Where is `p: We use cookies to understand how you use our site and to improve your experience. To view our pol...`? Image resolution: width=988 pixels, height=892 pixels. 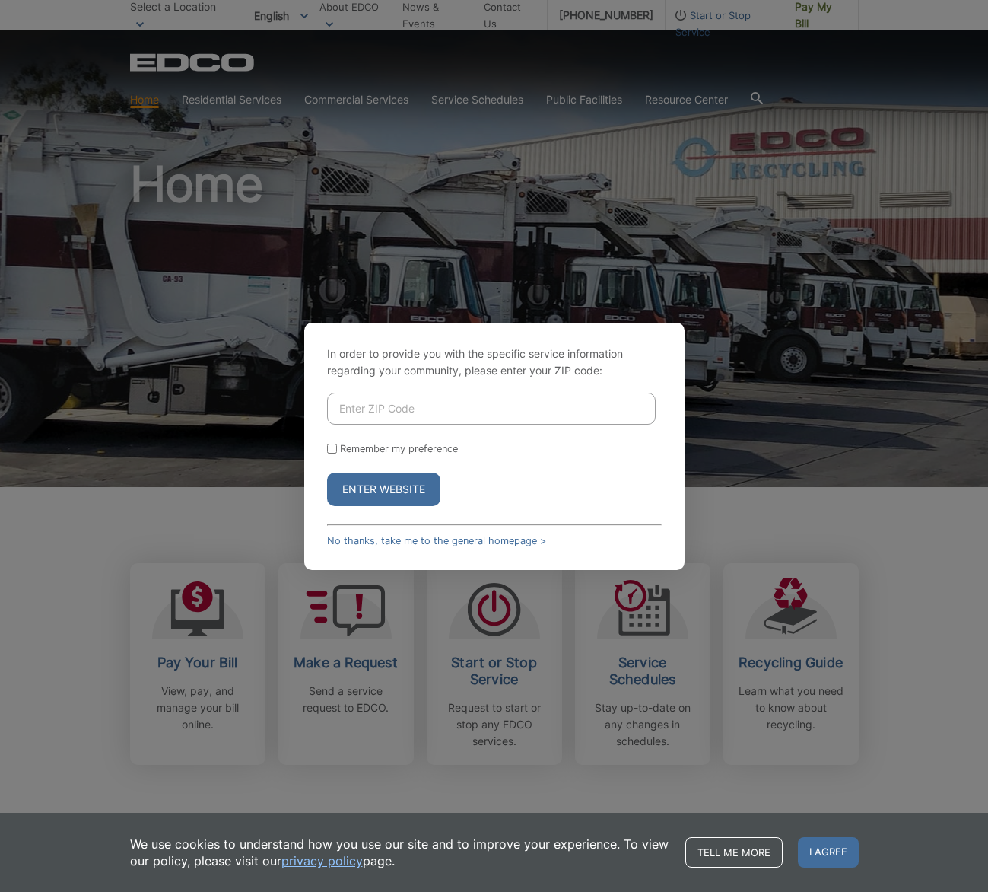
p: We use cookies to understand how you use our site and to improve your experience. To view our pol... is located at coordinates (400, 852).